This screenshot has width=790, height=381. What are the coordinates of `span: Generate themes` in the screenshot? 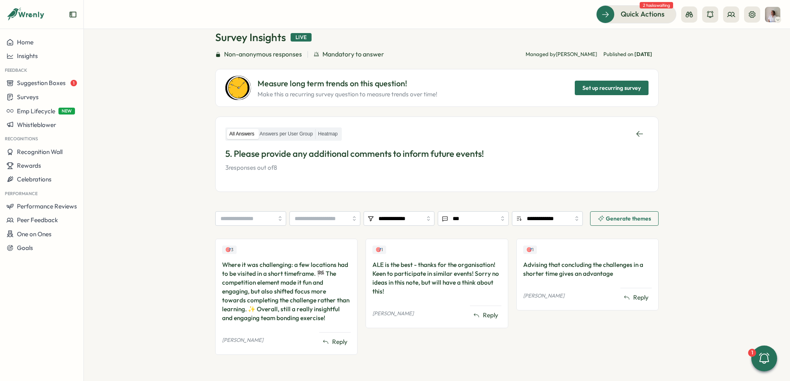 It's located at (628, 218).